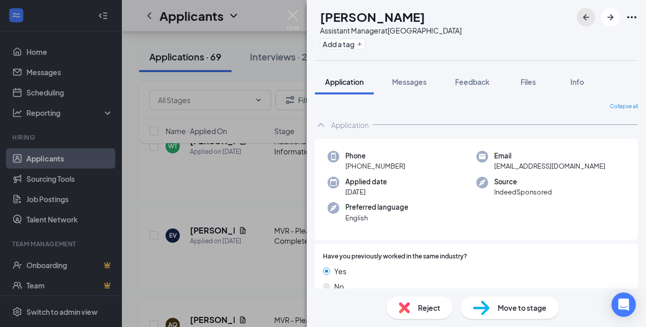  What do you see at coordinates (549, 156) in the screenshot?
I see `span: Email` at bounding box center [549, 156].